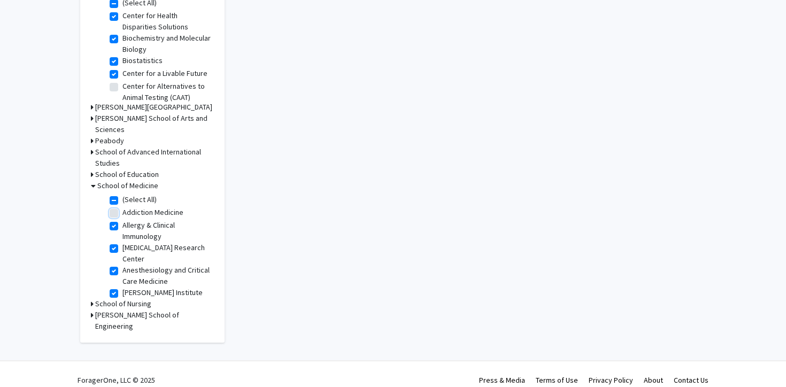 The width and height of the screenshot is (786, 387). What do you see at coordinates (167, 276) in the screenshot?
I see `label: Anesthesiology and Critical Care Medicine` at bounding box center [167, 276].